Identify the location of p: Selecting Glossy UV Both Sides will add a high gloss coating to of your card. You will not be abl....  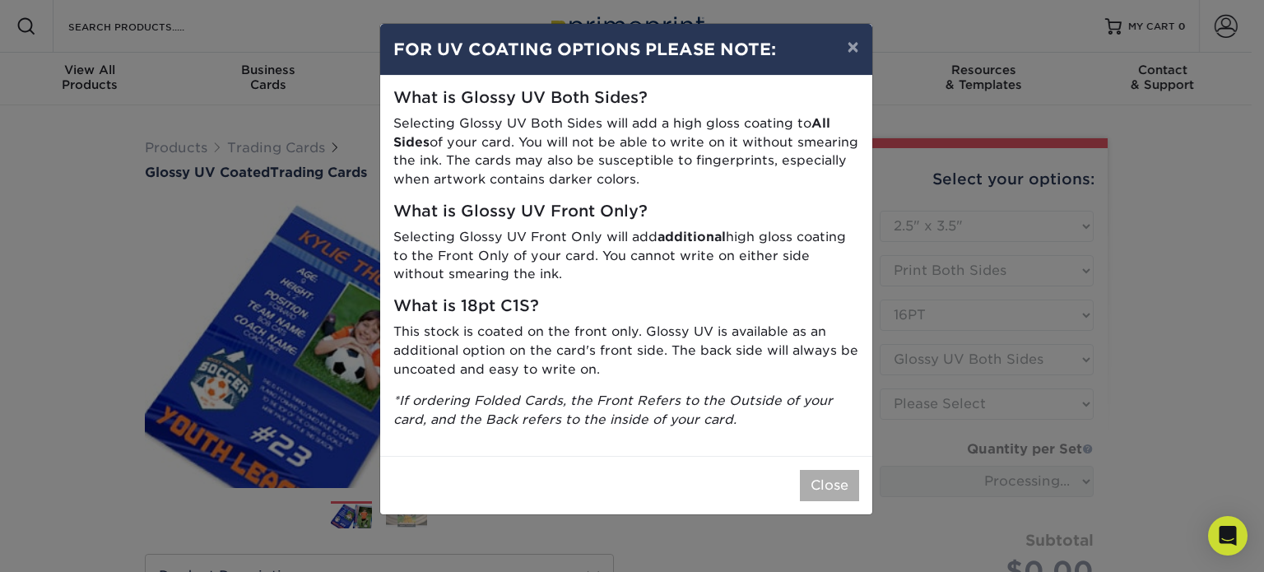
(626, 151).